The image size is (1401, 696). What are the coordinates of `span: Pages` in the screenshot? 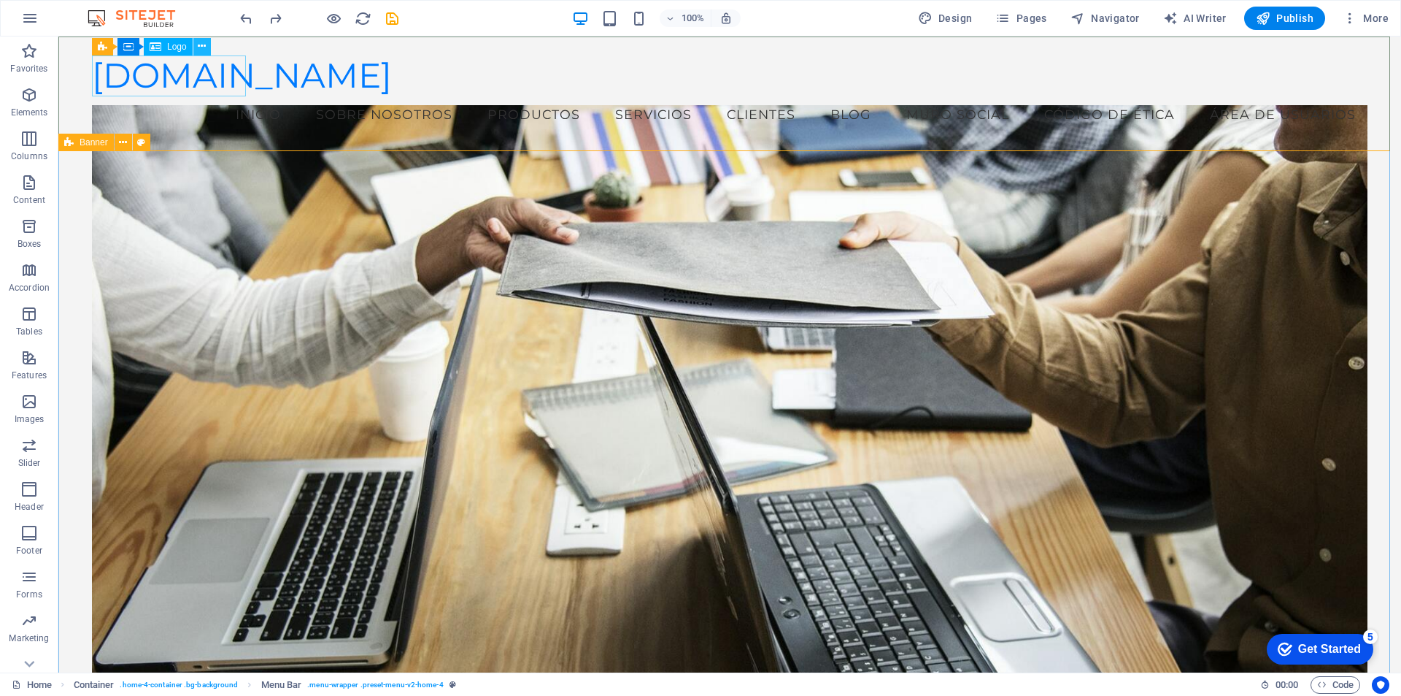 It's located at (1021, 18).